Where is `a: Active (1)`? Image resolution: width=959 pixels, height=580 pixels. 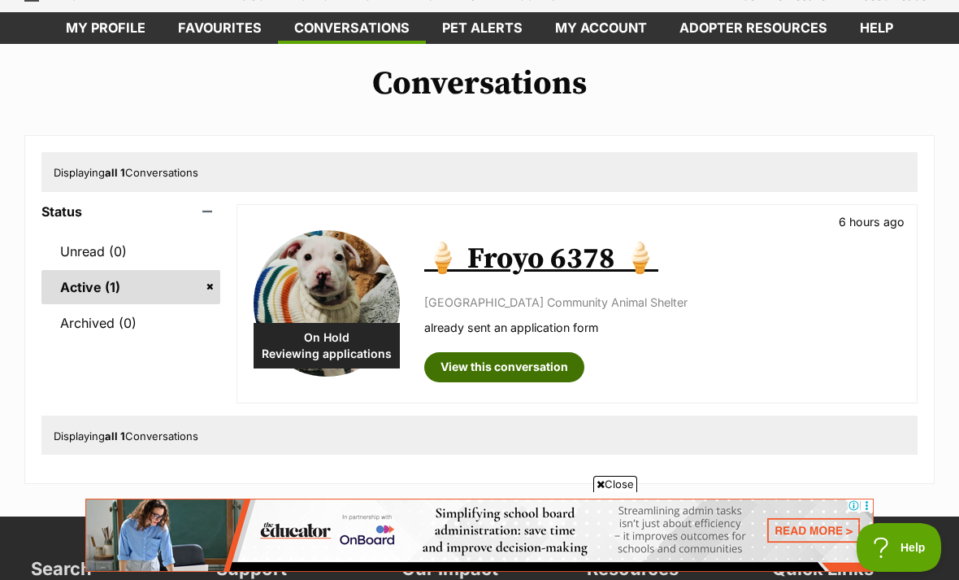 a: Active (1) is located at coordinates (131, 287).